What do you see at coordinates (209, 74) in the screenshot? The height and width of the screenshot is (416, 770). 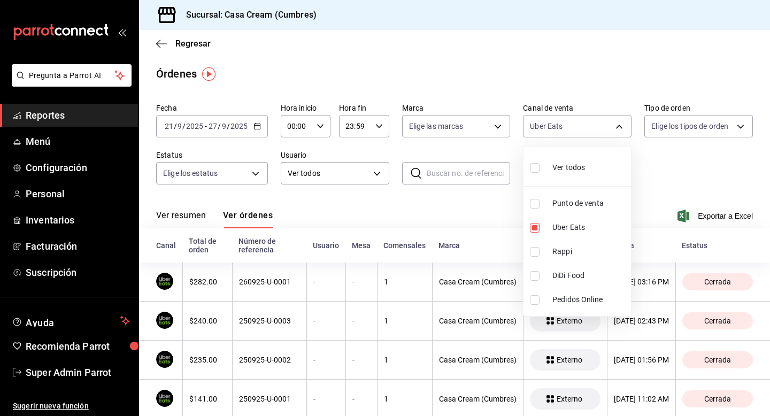 I see `img: Tooltip marker` at bounding box center [209, 74].